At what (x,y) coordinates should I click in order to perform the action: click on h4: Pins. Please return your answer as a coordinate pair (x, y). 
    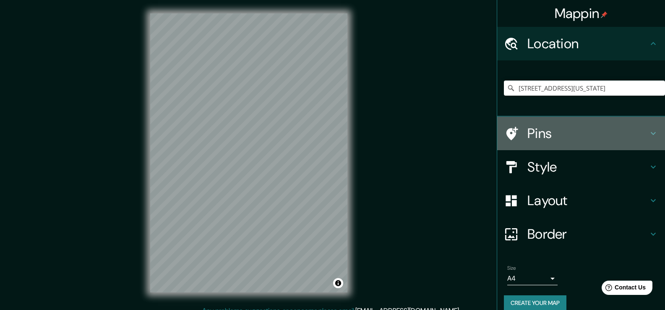
    Looking at the image, I should click on (588, 133).